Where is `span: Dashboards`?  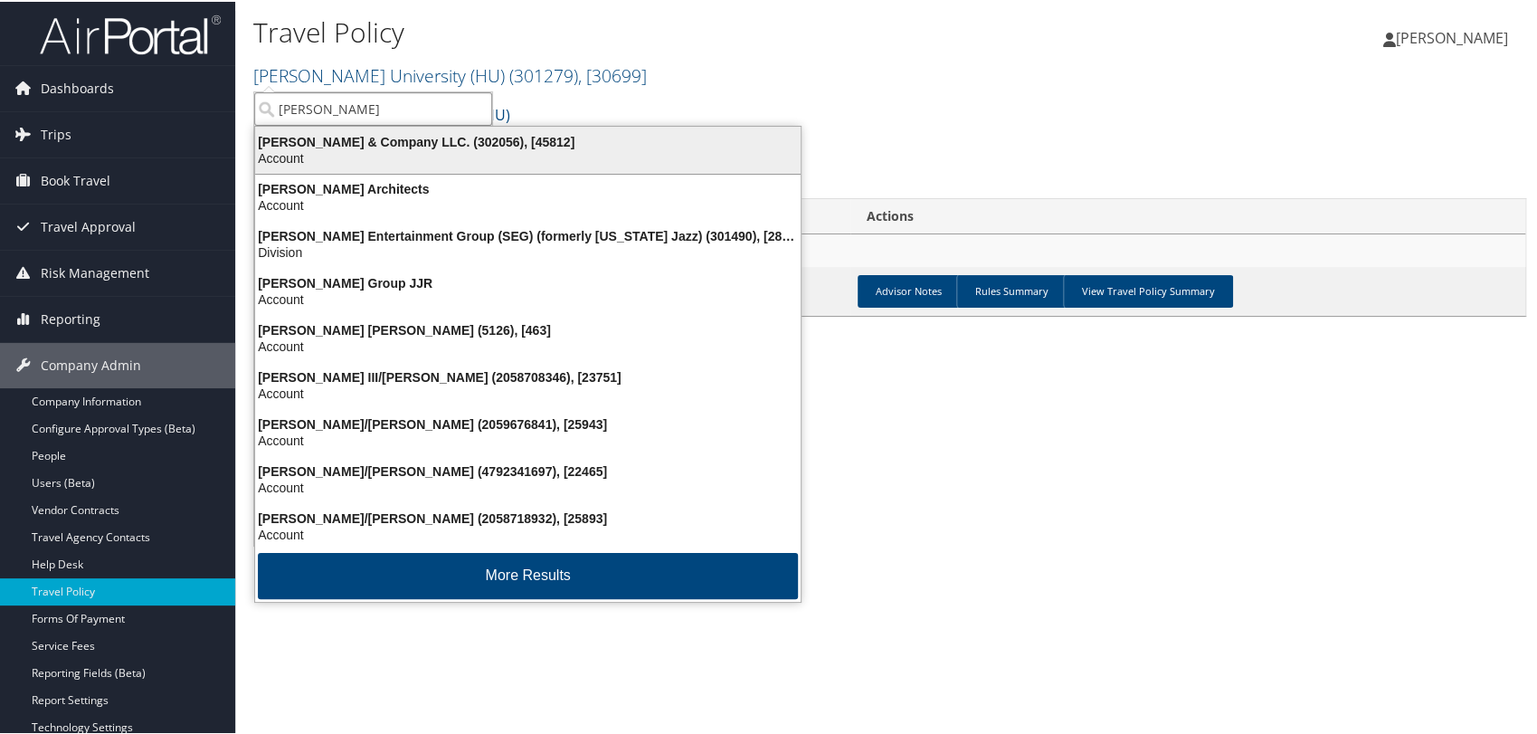
span: Dashboards is located at coordinates (77, 87).